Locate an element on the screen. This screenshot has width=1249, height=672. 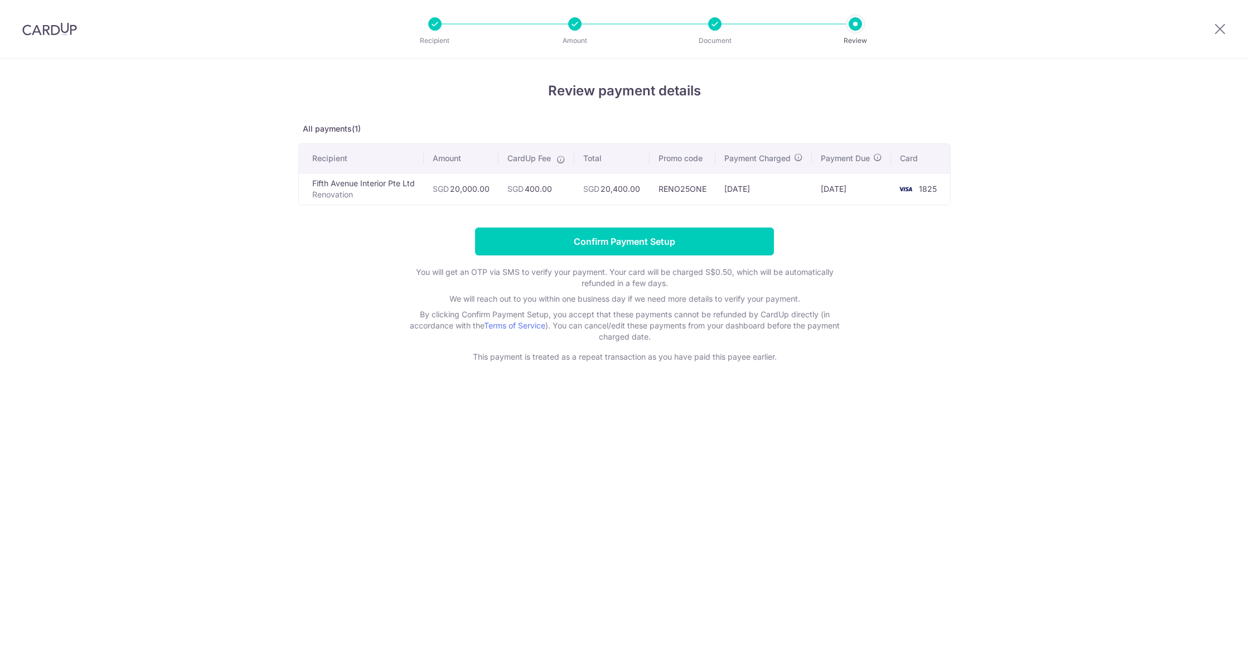
a: Terms of Service is located at coordinates (515, 325).